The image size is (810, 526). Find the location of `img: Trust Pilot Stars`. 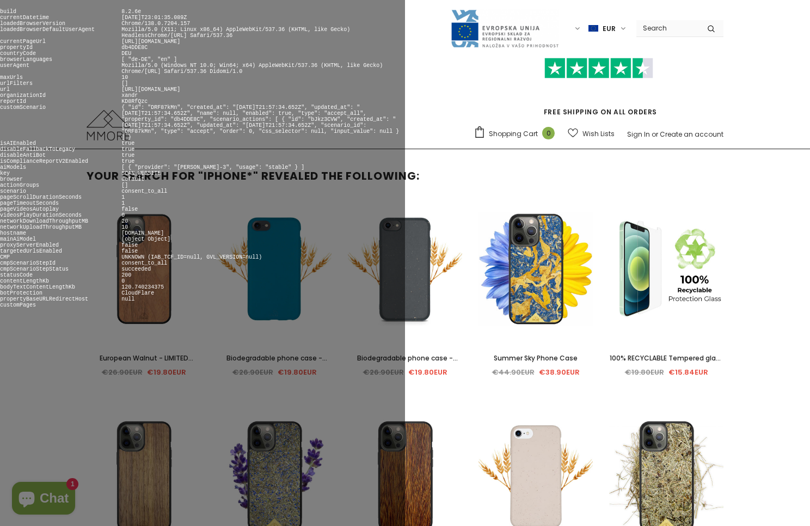

img: Trust Pilot Stars is located at coordinates (599, 68).